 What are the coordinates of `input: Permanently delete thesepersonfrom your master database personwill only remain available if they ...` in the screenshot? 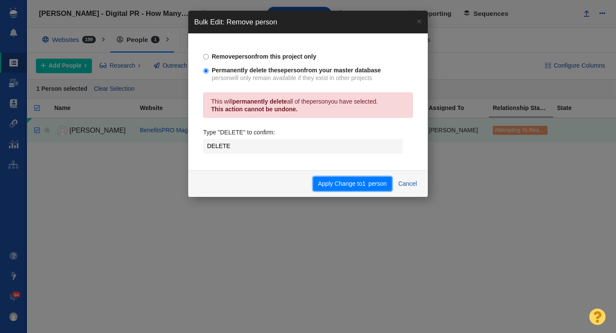 It's located at (206, 71).